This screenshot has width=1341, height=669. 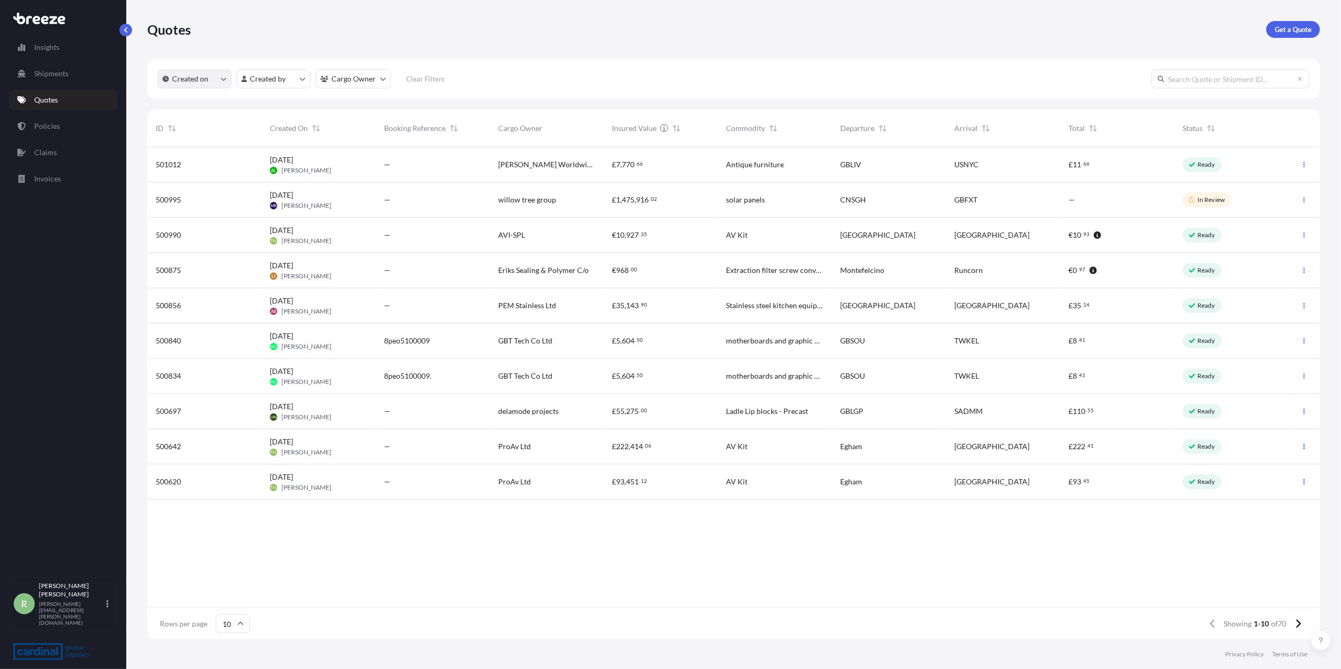 I want to click on span: 1, so click(x=619, y=200).